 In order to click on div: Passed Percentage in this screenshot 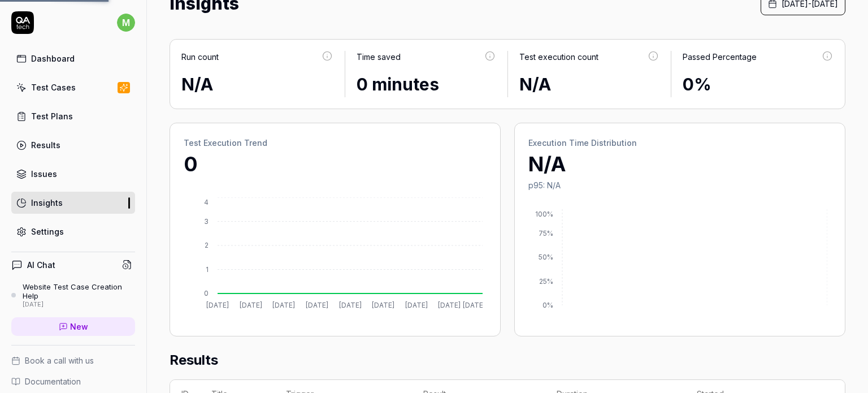, I will do `click(719, 57)`.